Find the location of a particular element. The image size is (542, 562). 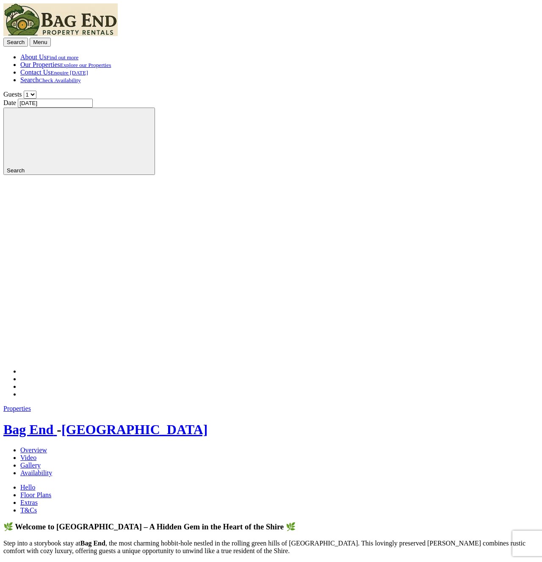

small: Explore our Properties is located at coordinates (86, 65).